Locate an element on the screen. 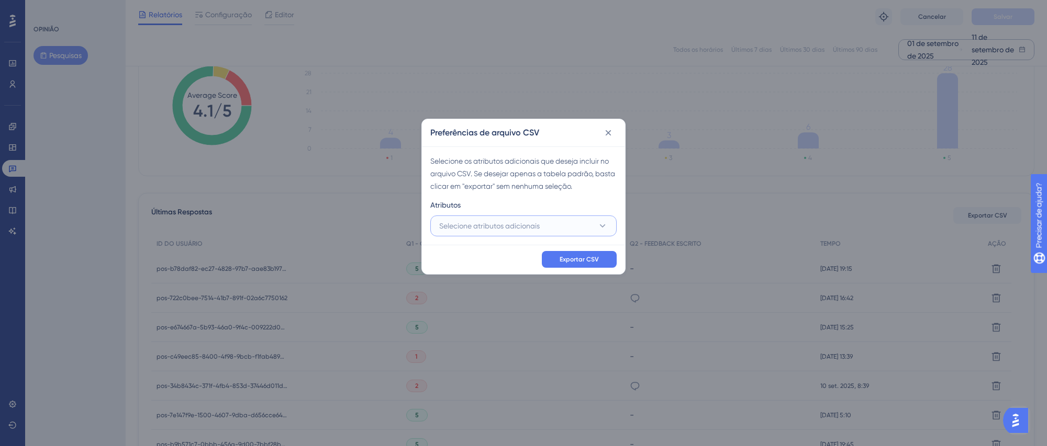 This screenshot has width=1047, height=446. font: Precisar de ajuda? is located at coordinates (57, 8).